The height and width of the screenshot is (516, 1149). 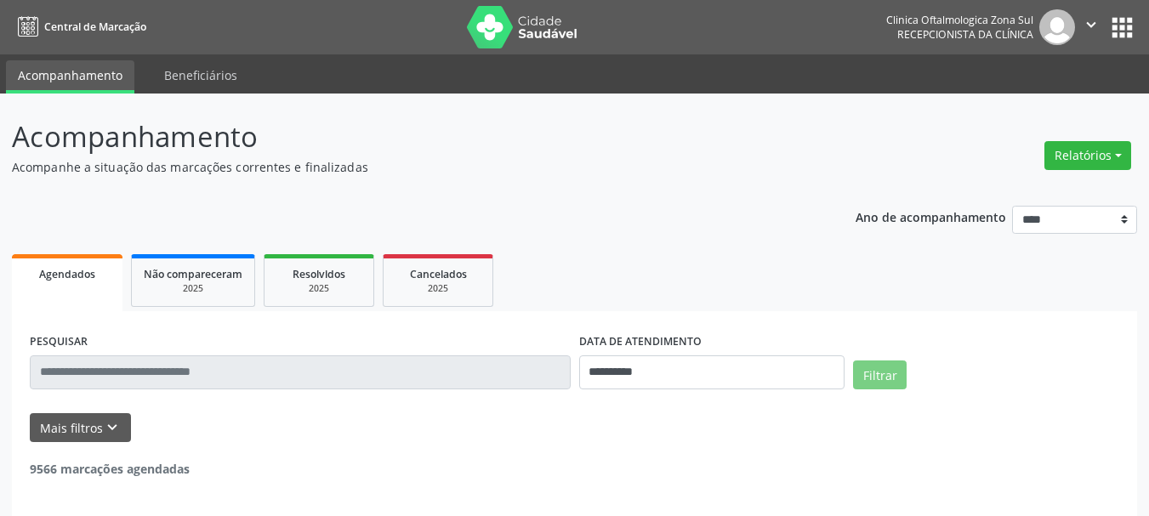 I want to click on button: Relatórios, so click(x=1088, y=156).